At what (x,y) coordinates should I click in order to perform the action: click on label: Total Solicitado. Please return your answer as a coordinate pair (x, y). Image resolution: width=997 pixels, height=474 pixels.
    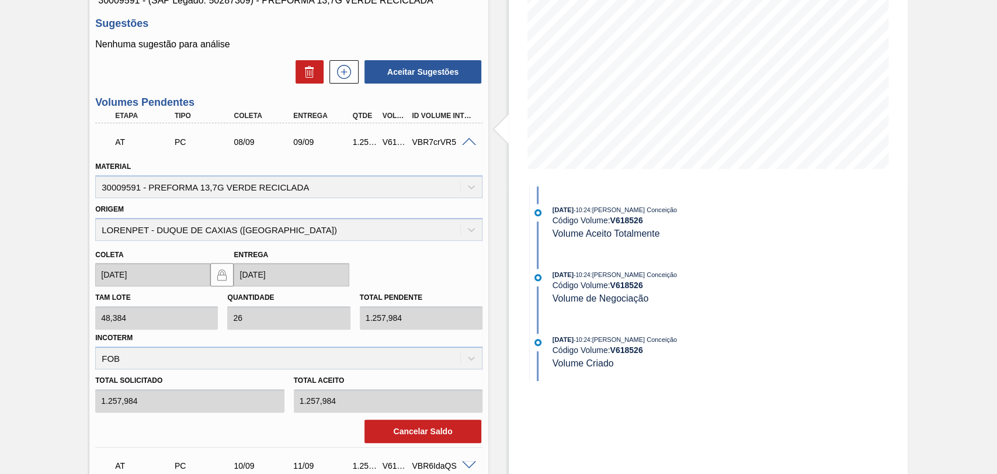
    Looking at the image, I should click on (189, 380).